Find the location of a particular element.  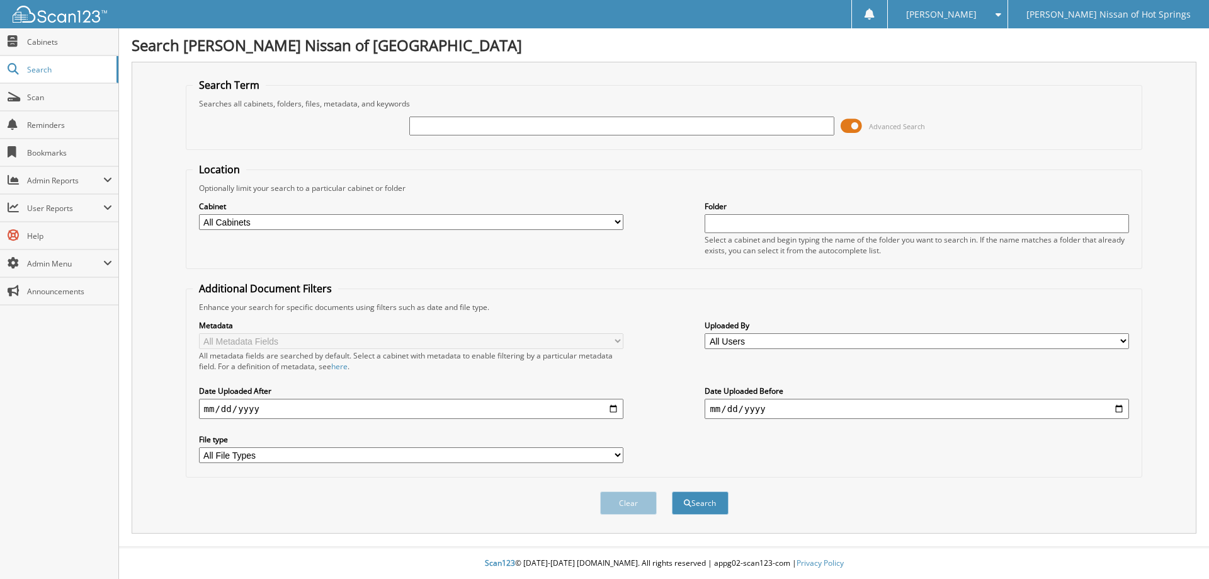

label: Date Uploaded Before is located at coordinates (917, 390).